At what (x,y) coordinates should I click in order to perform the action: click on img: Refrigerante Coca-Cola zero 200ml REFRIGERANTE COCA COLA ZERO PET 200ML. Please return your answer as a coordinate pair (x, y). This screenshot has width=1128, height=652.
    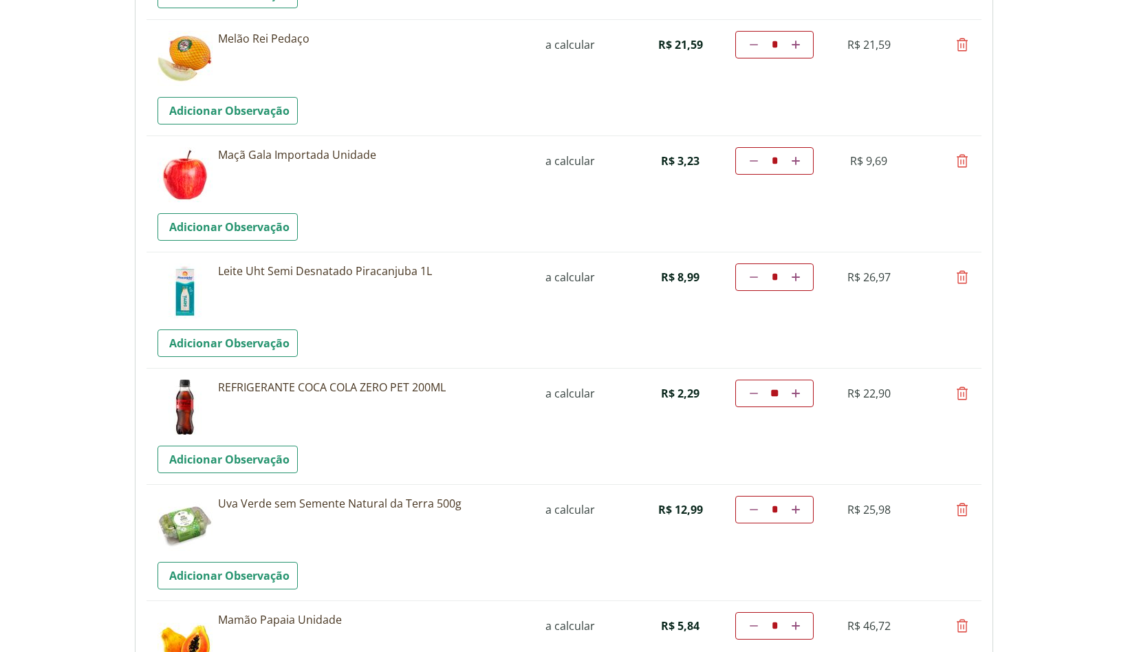
    Looking at the image, I should click on (185, 407).